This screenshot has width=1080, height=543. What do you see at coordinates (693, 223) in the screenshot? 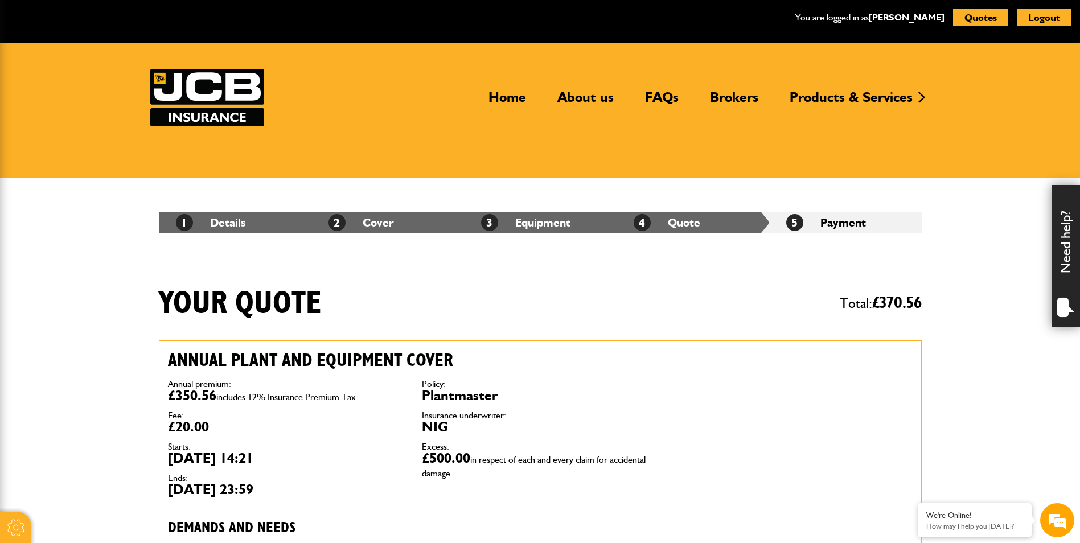
I see `li: Quote` at bounding box center [693, 223].